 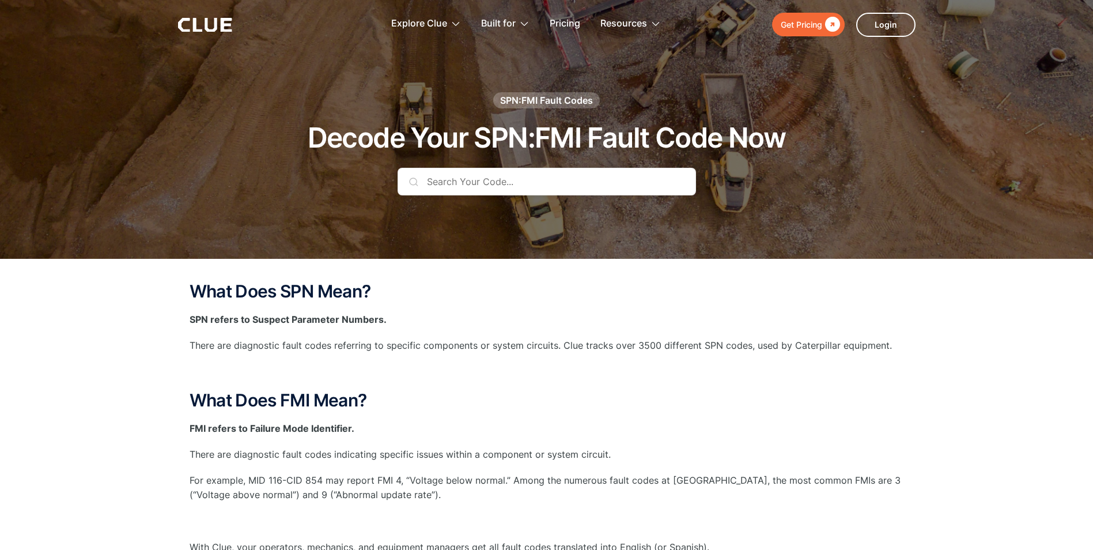 I want to click on div: Explore Clue, so click(x=419, y=24).